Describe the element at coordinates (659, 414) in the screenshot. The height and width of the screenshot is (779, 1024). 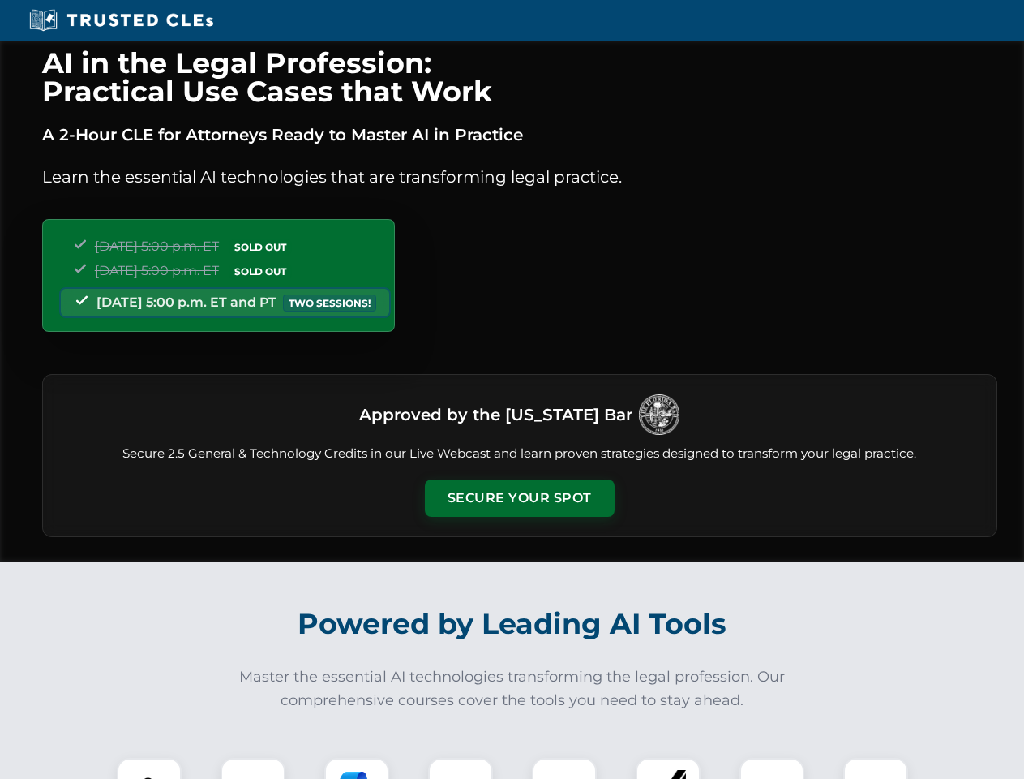
I see `img: Logo` at that location.